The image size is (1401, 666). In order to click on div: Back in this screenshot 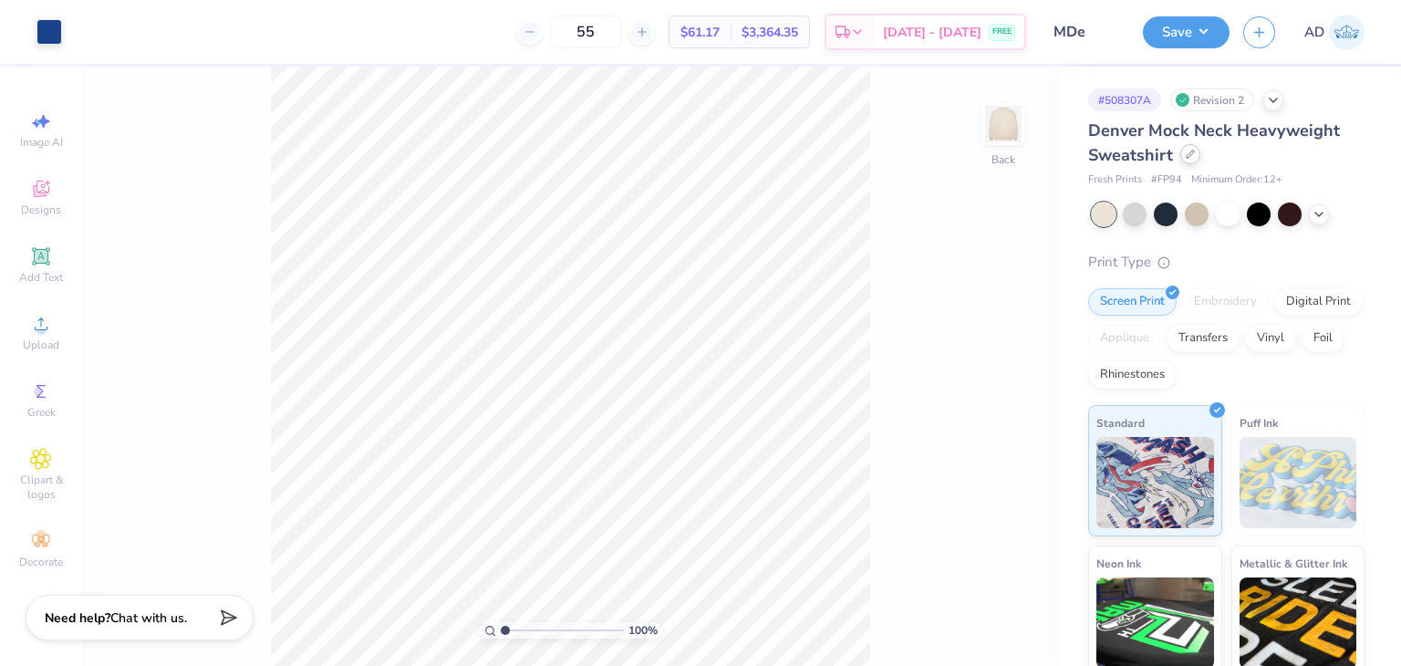, I will do `click(1003, 160)`.